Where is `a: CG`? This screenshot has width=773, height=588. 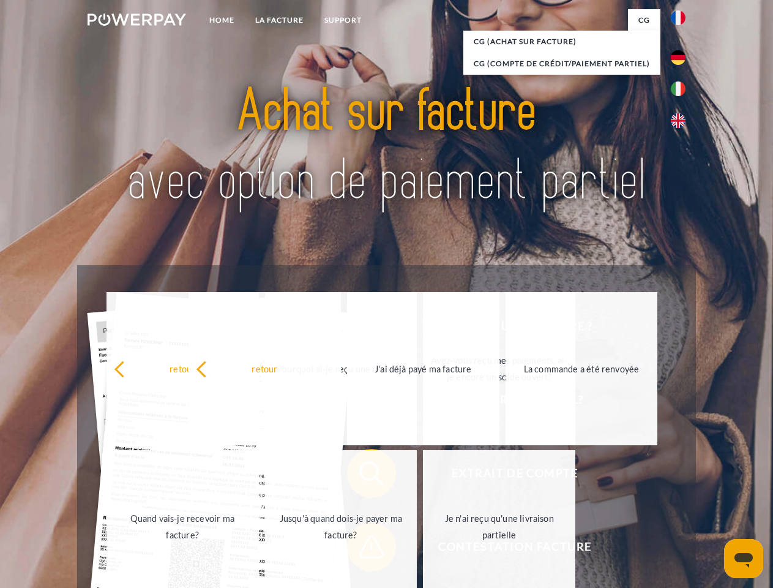 a: CG is located at coordinates (644, 20).